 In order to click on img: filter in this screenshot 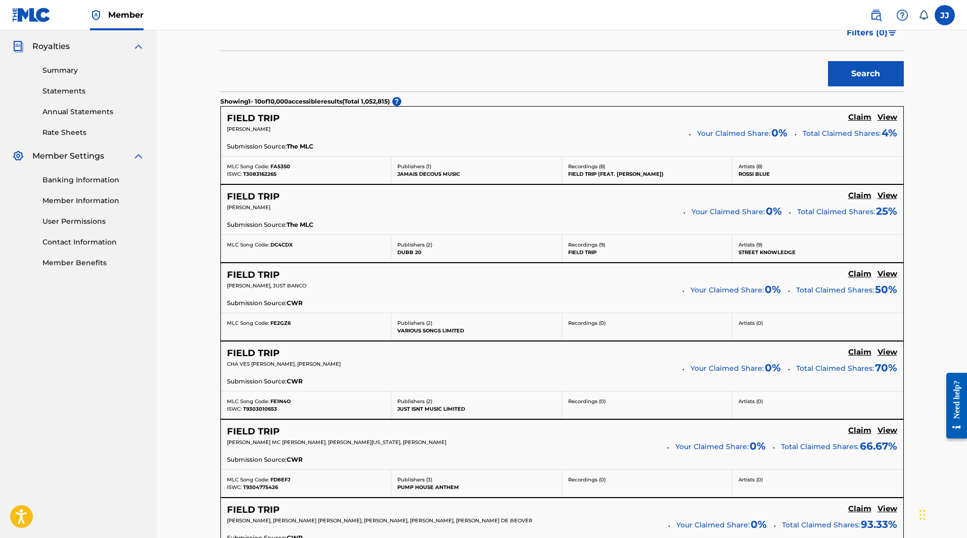, I will do `click(892, 33)`.